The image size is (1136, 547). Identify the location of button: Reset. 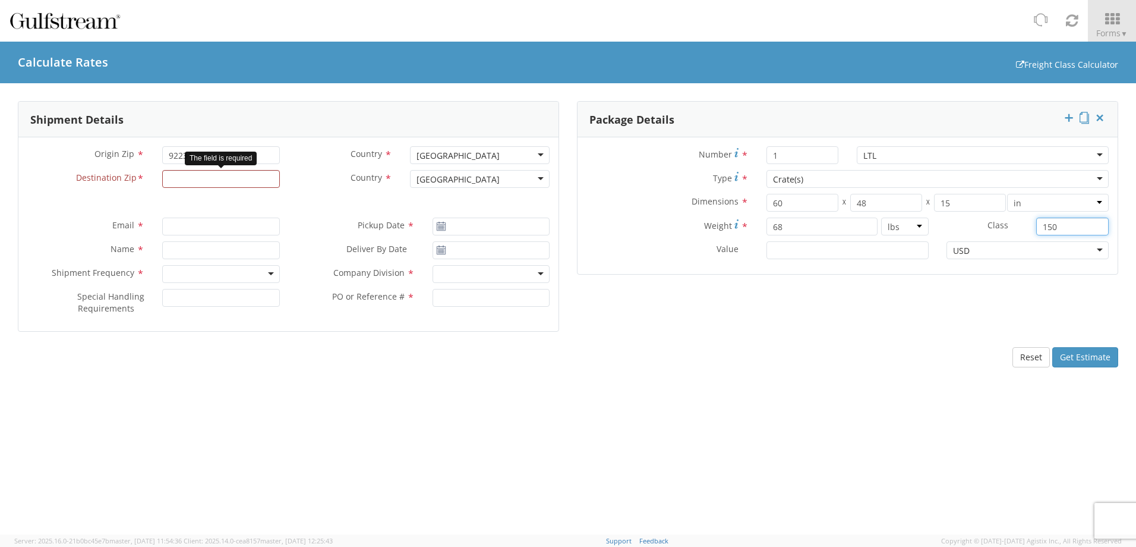
(1031, 357).